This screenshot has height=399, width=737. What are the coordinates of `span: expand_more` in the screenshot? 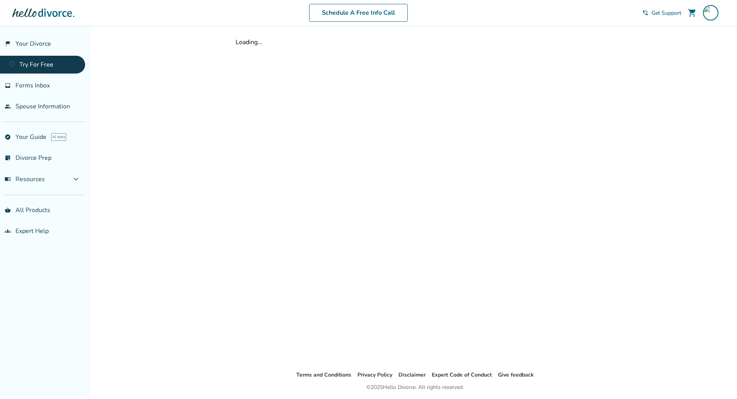 It's located at (76, 179).